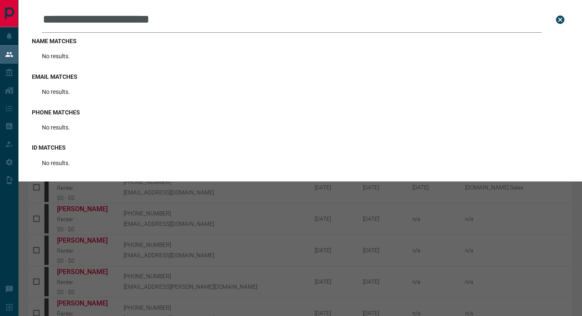 The image size is (582, 316). I want to click on h3: email matches, so click(300, 77).